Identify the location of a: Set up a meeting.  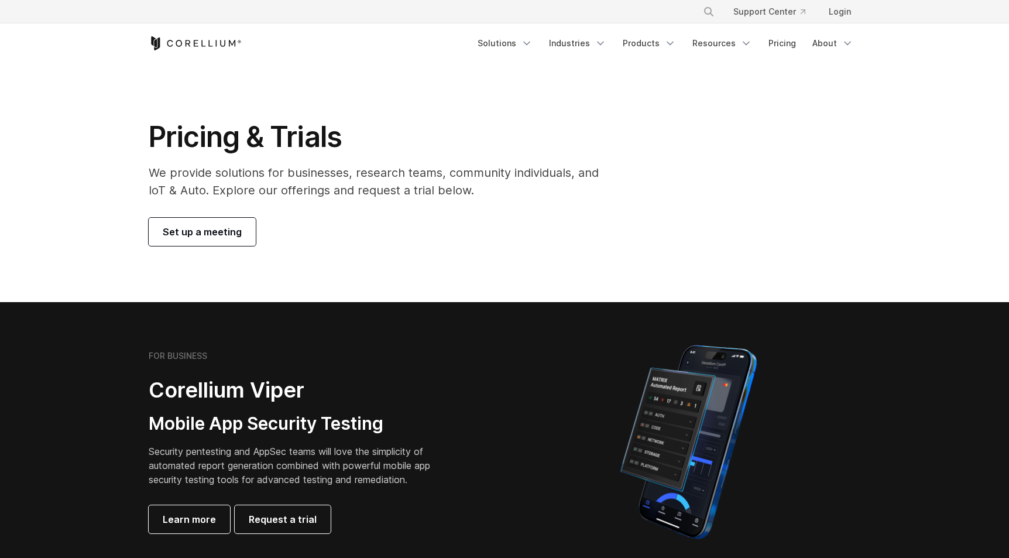
(202, 232).